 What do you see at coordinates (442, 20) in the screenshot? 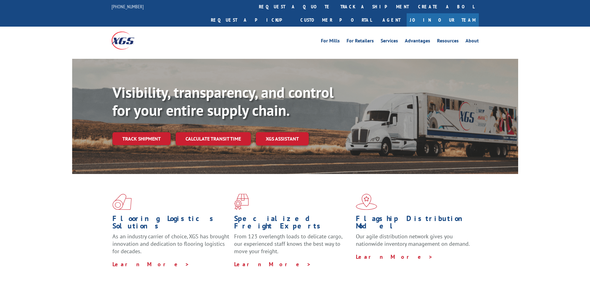
I see `a: Join Our Team` at bounding box center [442, 20].